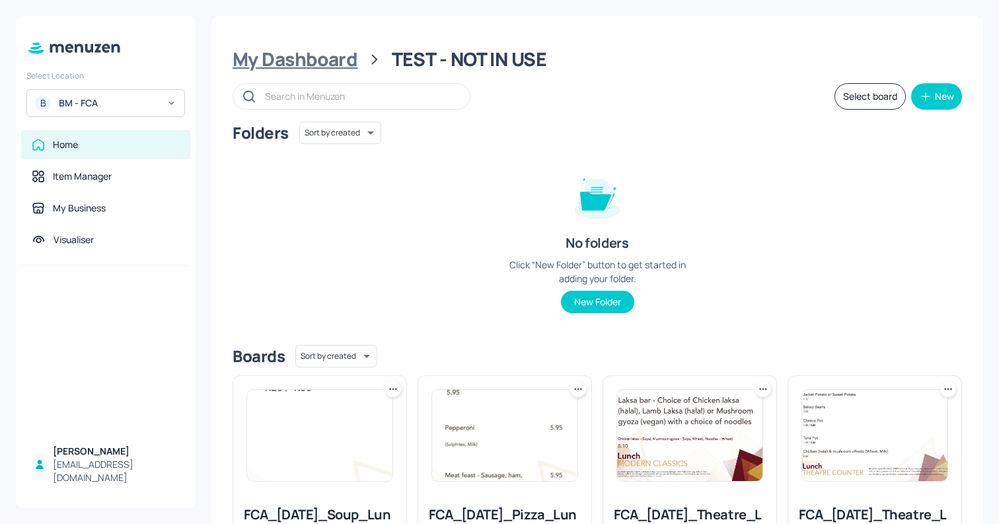 The width and height of the screenshot is (999, 524). Describe the element at coordinates (108, 103) in the screenshot. I see `div: BM - FCA` at that location.